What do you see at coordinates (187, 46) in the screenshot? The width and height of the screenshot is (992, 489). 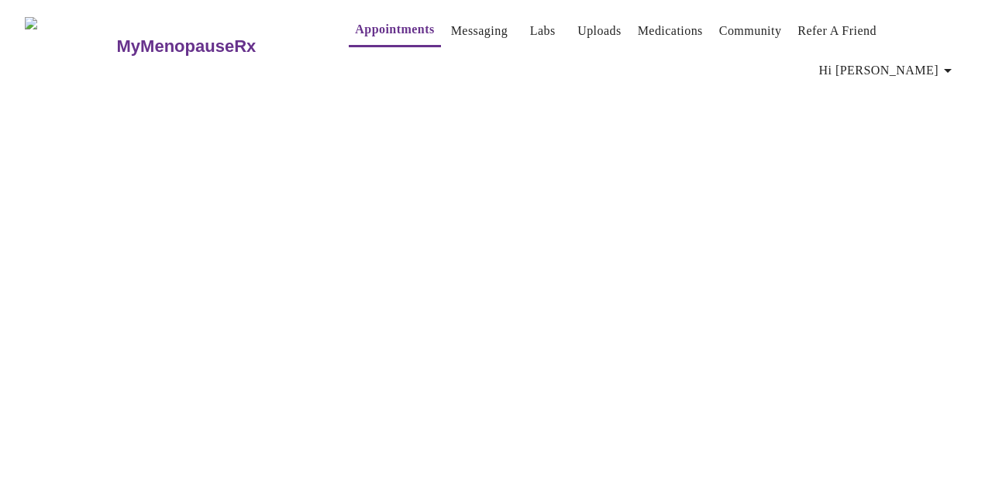 I see `h3: MyMenopauseRx` at bounding box center [187, 46].